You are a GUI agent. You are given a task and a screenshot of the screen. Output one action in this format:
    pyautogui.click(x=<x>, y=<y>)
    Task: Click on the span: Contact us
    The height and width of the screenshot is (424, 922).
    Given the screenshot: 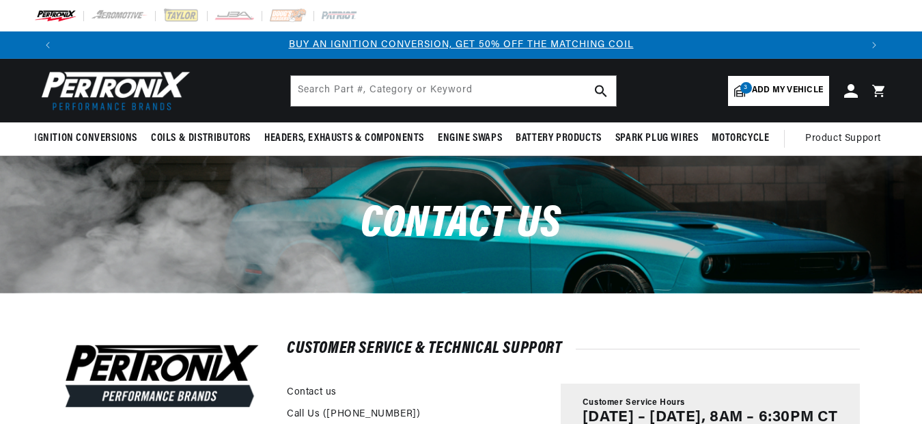 What is the action you would take?
    pyautogui.click(x=461, y=224)
    